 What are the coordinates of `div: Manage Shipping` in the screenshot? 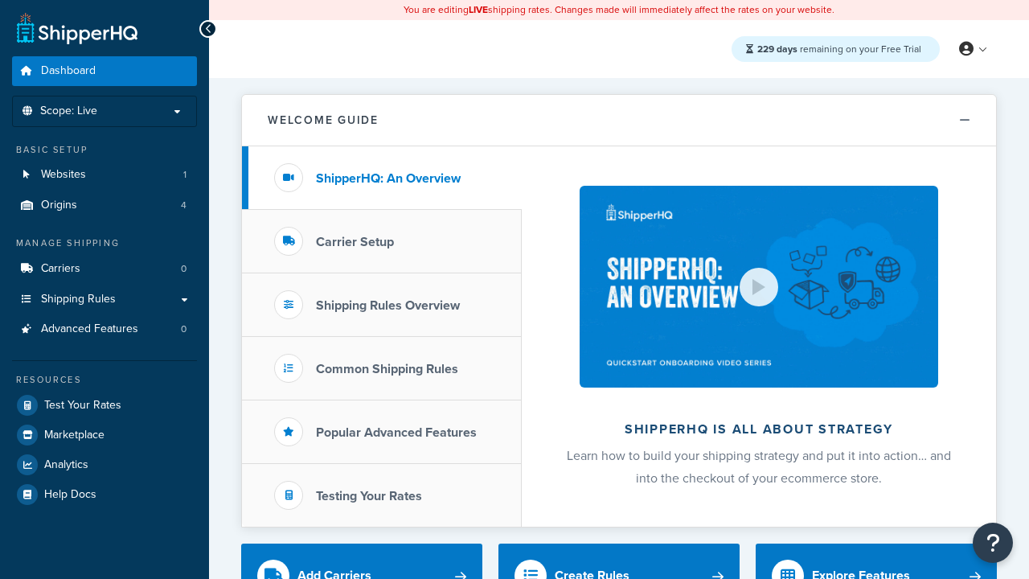 It's located at (105, 243).